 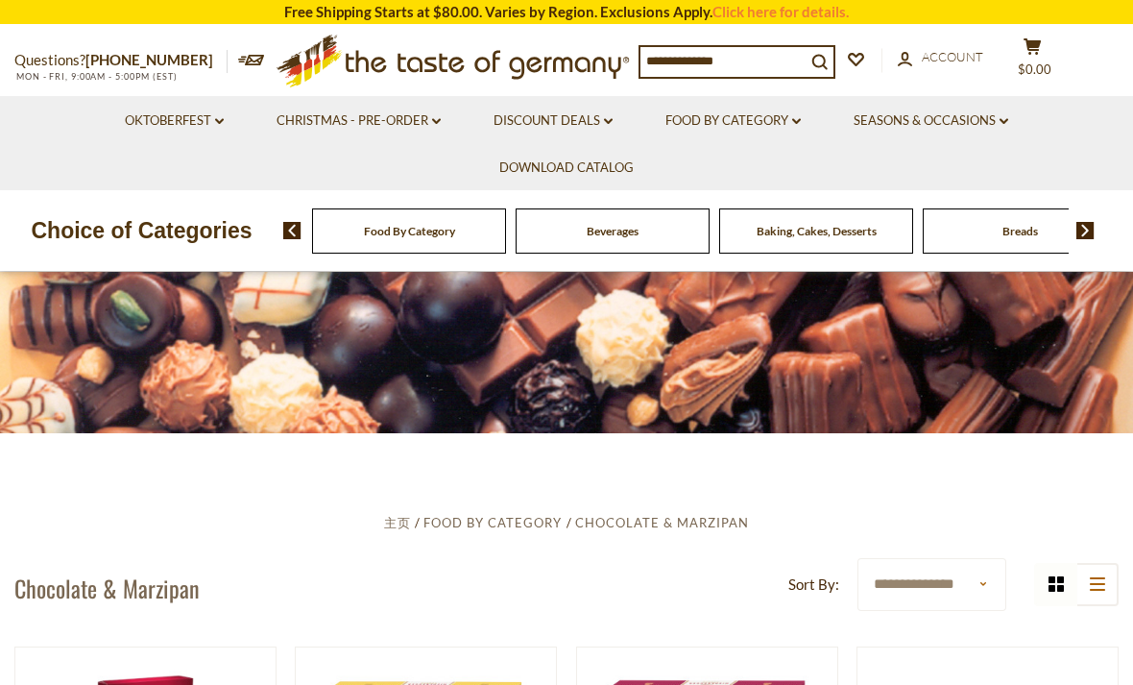 I want to click on h1: Chocolate & Marzipan, so click(x=107, y=588).